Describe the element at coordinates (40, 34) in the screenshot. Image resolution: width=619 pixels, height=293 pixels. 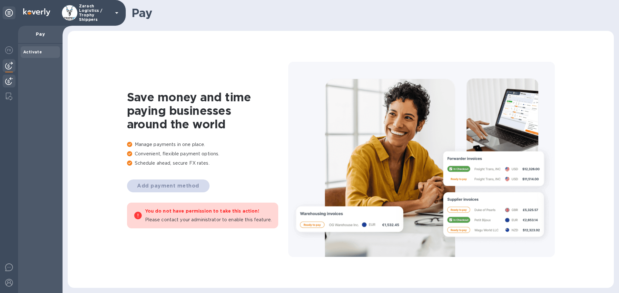
I see `p: Pay` at that location.